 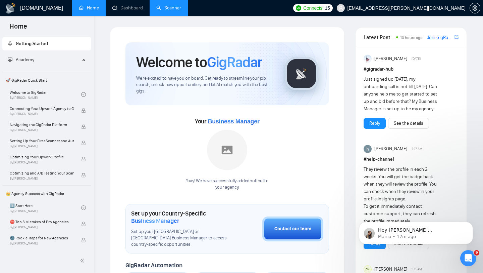 I want to click on span: 👑 Agency Success with GigRadar, so click(x=47, y=193).